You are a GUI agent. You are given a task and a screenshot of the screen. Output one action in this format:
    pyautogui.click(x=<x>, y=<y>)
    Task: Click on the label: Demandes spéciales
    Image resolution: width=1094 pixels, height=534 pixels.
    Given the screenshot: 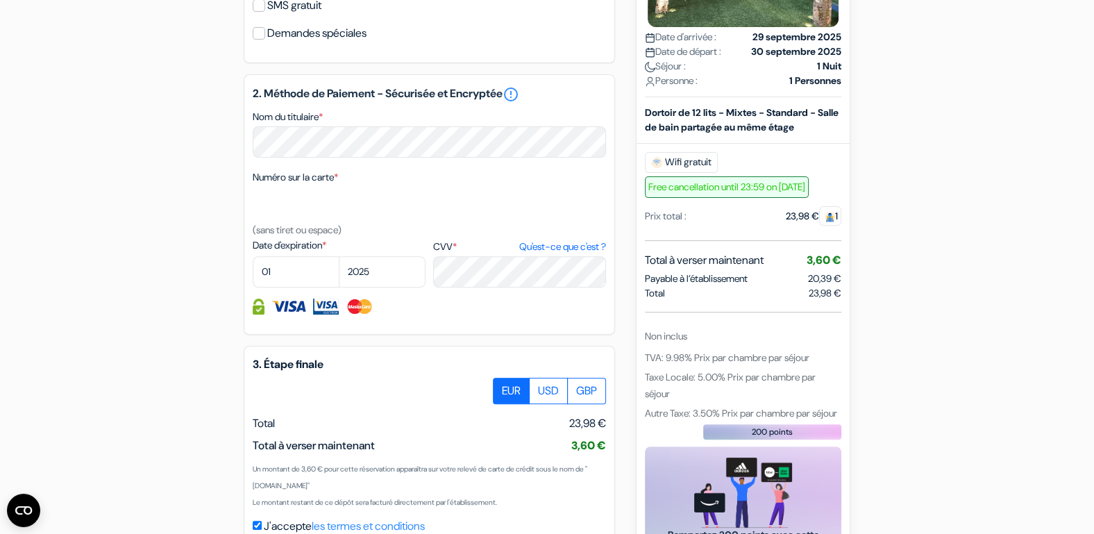 What is the action you would take?
    pyautogui.click(x=317, y=33)
    